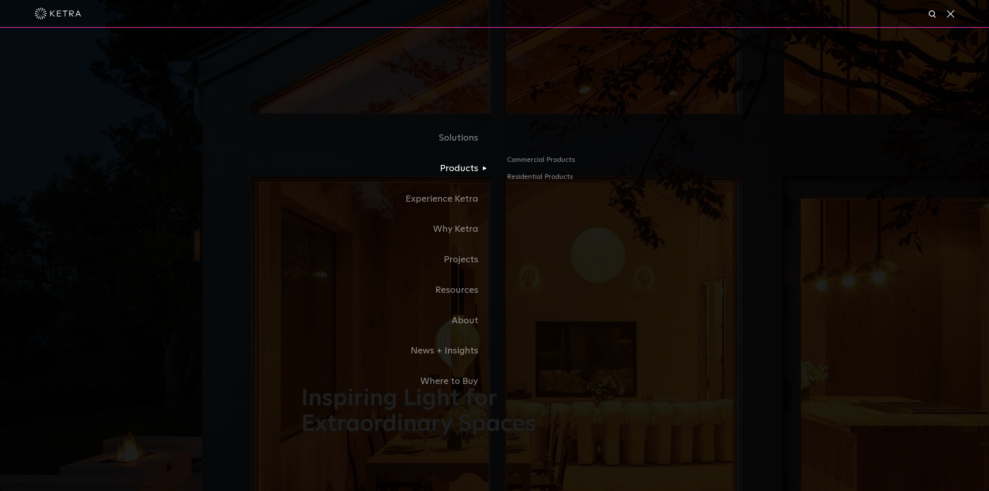  Describe the element at coordinates (932, 14) in the screenshot. I see `img: search icon` at that location.